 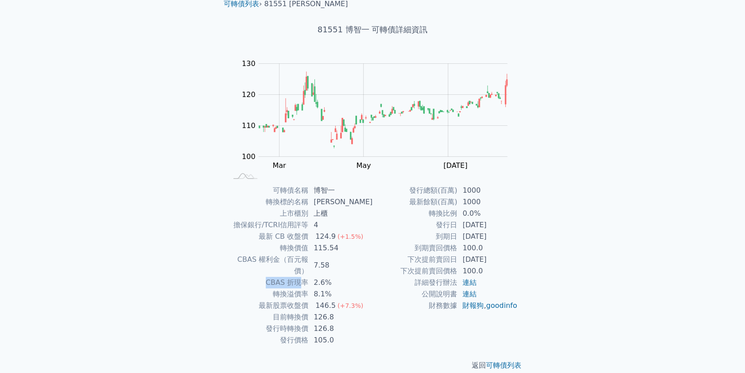 What do you see at coordinates (267, 213) in the screenshot?
I see `td: 上市櫃別` at bounding box center [267, 213].